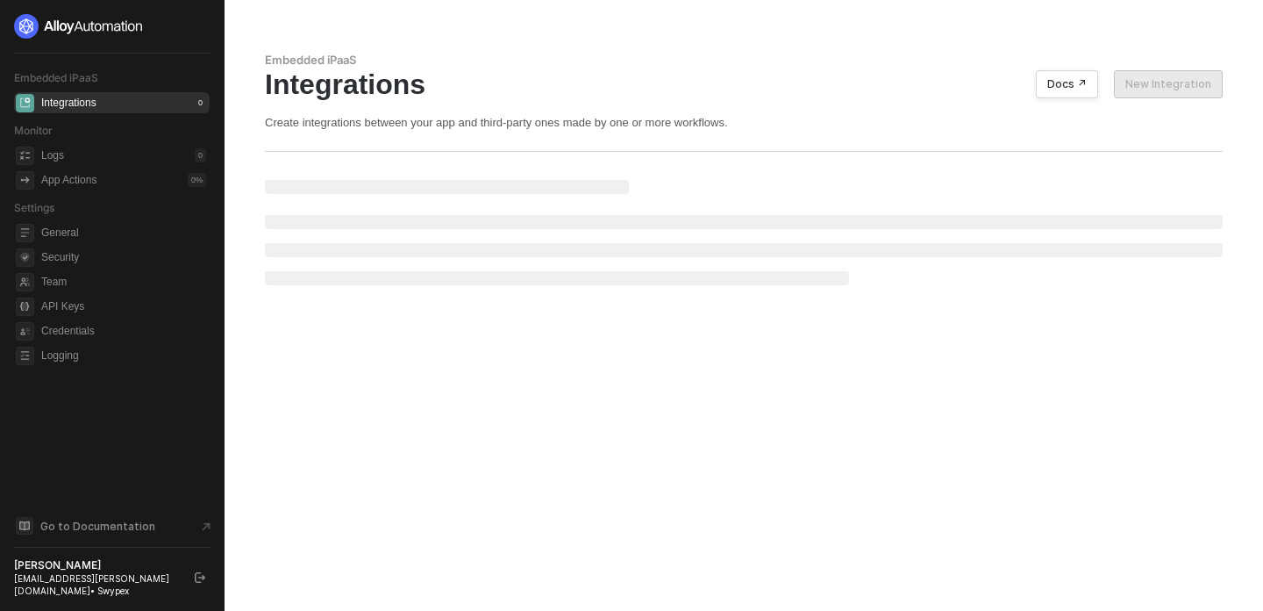  What do you see at coordinates (25, 331) in the screenshot?
I see `span: credentials` at bounding box center [25, 331].